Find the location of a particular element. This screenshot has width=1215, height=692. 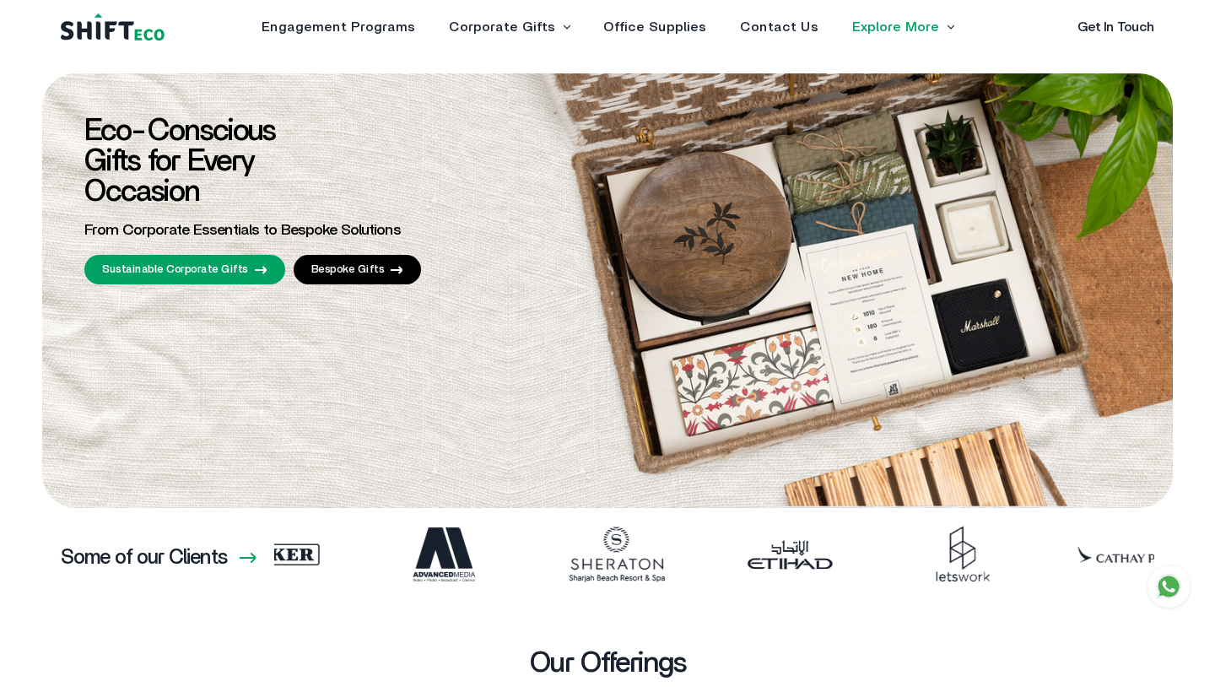

a: Get In Touch is located at coordinates (1115, 27).